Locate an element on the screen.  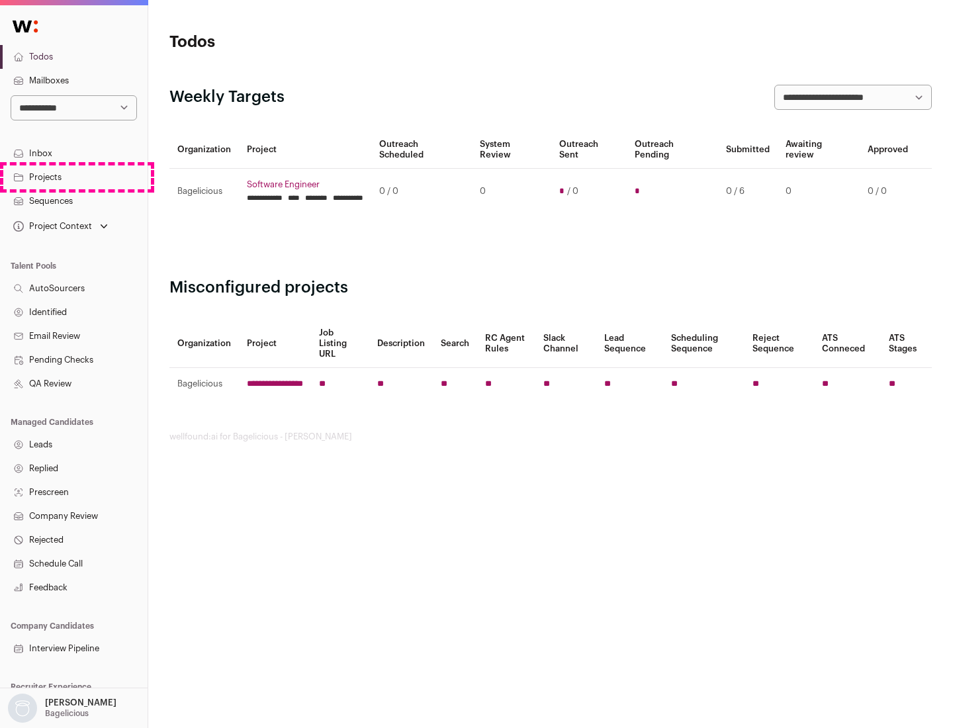
th: Submitted is located at coordinates (748, 150).